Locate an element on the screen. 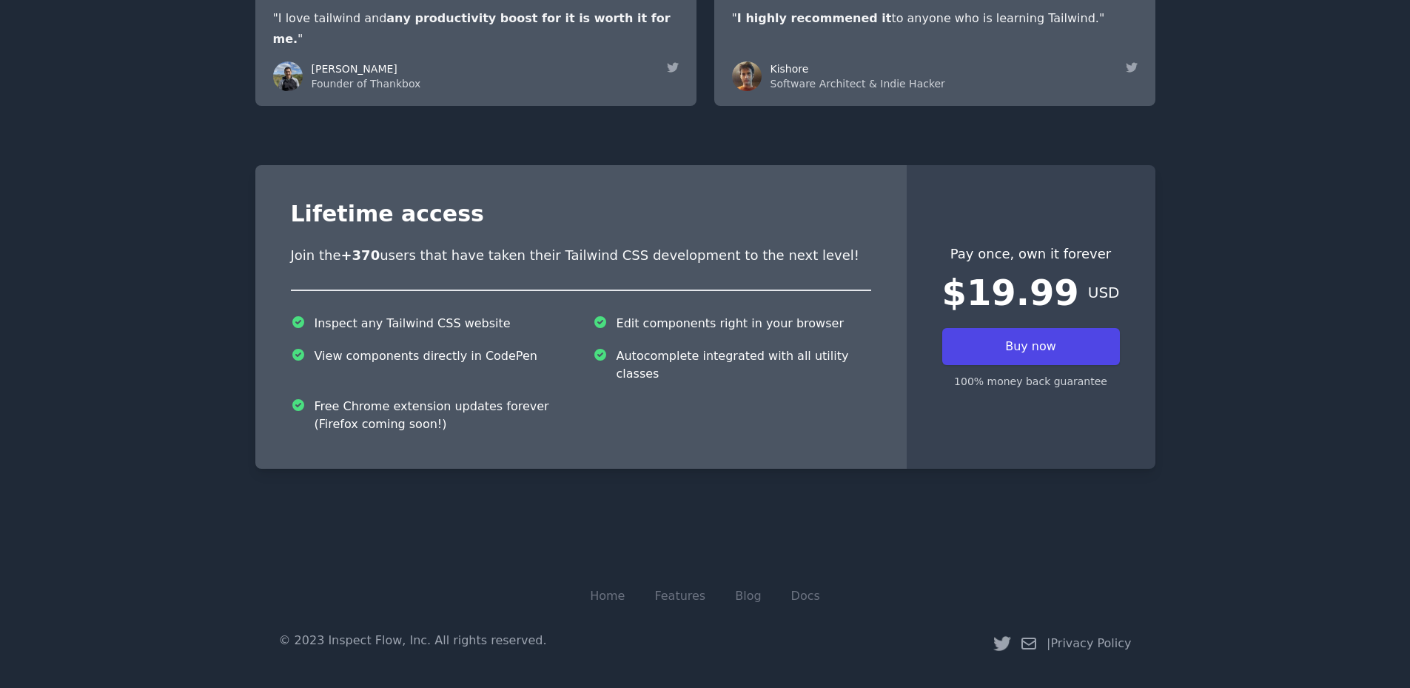  a: Docs is located at coordinates (806, 595).